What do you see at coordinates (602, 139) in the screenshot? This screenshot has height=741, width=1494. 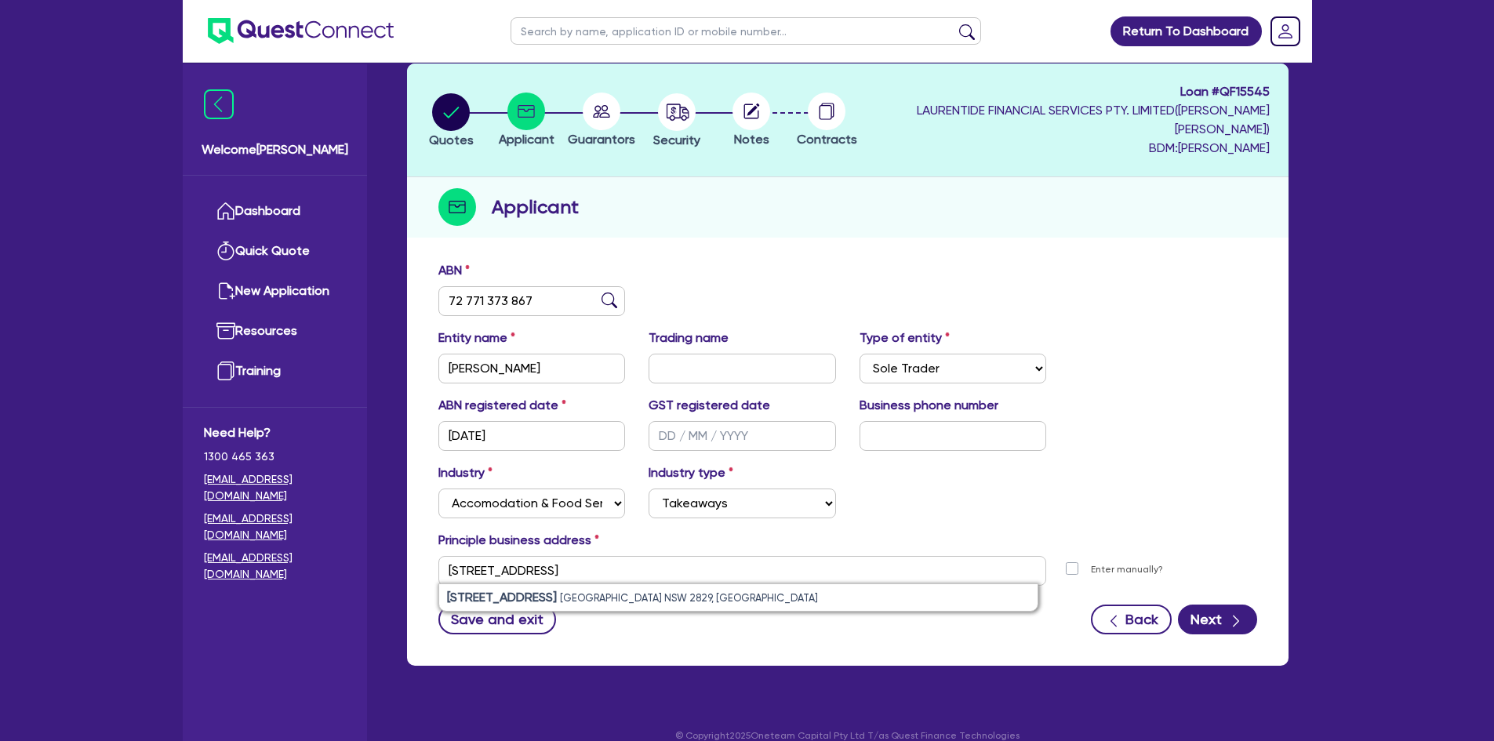 I see `span: Guarantors` at bounding box center [602, 139].